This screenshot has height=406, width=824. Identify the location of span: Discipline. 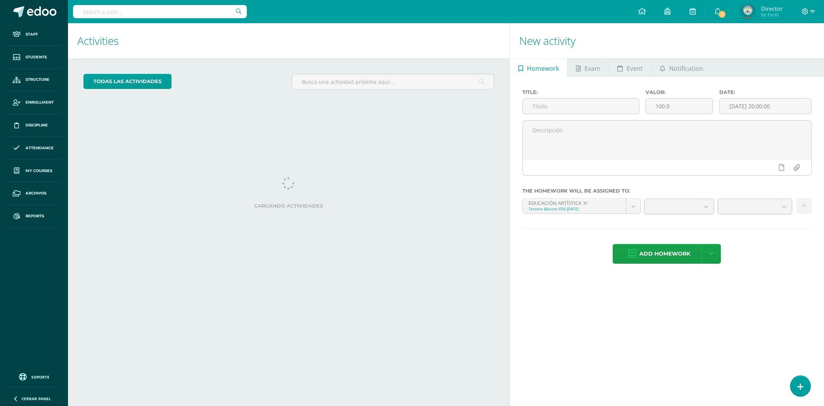
(37, 125).